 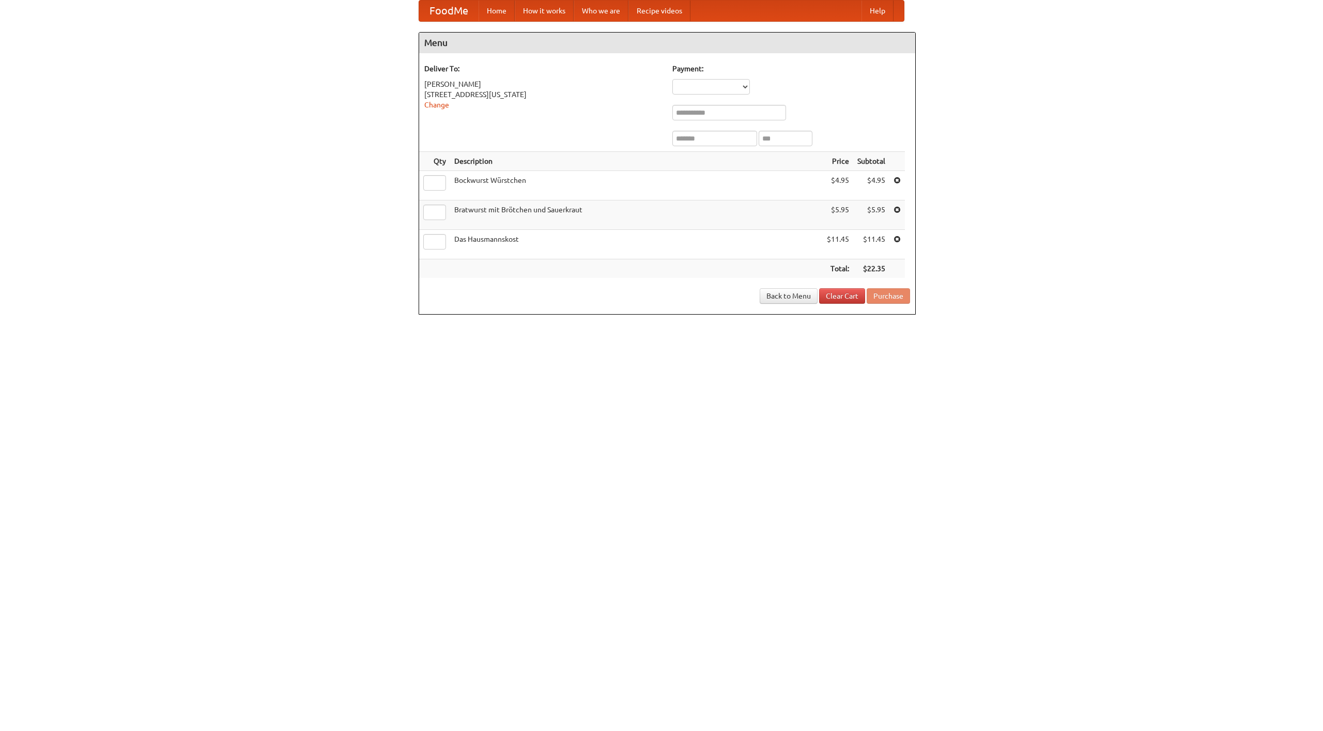 I want to click on th: Subtotal, so click(x=871, y=161).